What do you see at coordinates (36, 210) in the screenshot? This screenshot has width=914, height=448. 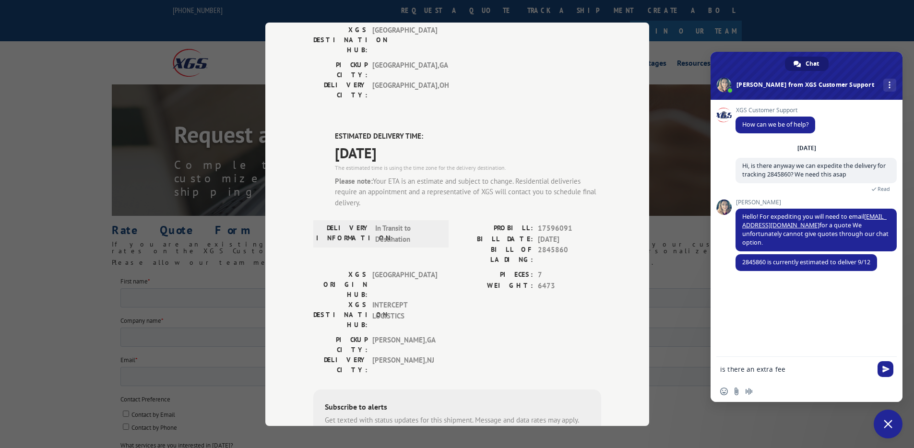 I see `span: Expedited Shipping` at bounding box center [36, 210].